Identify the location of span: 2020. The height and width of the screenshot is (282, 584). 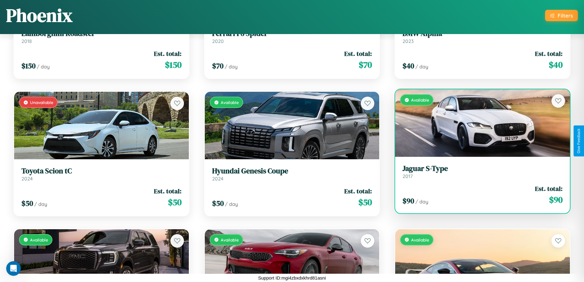
(218, 41).